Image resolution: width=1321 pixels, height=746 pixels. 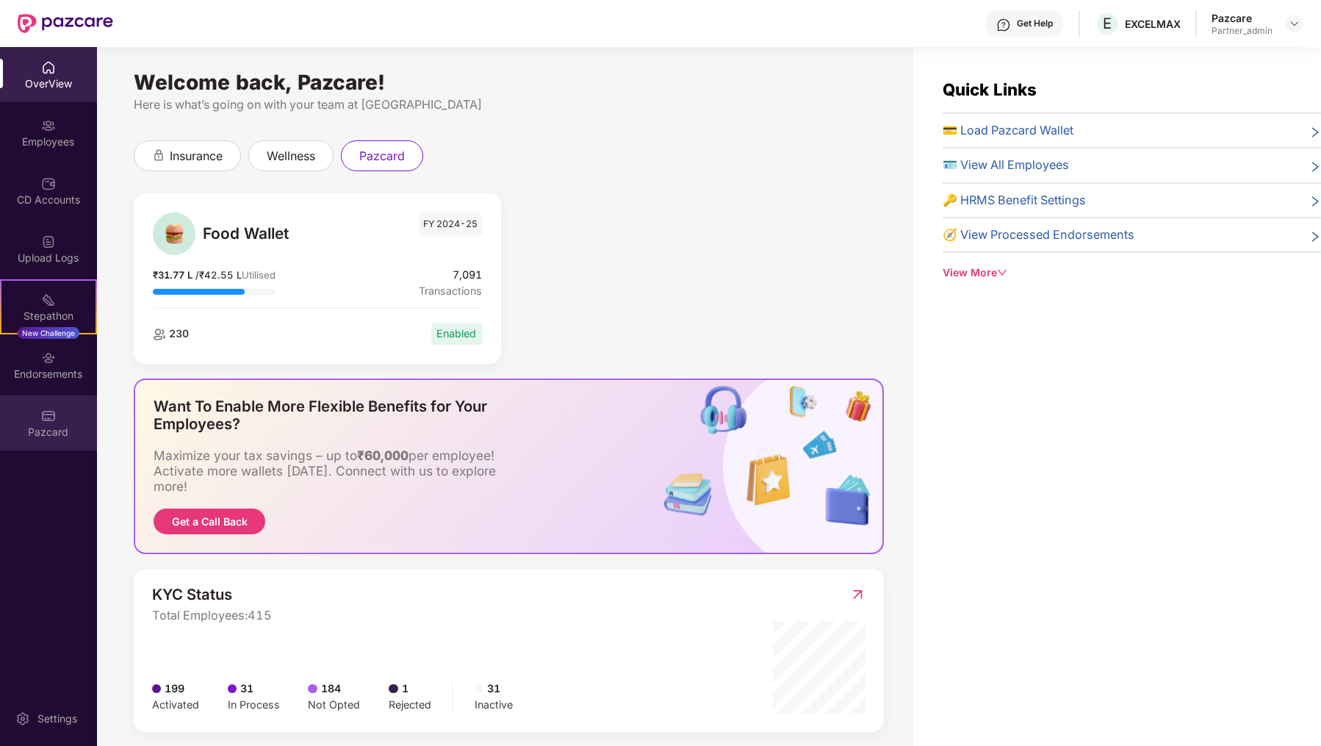 I want to click on div: Activated, so click(x=176, y=704).